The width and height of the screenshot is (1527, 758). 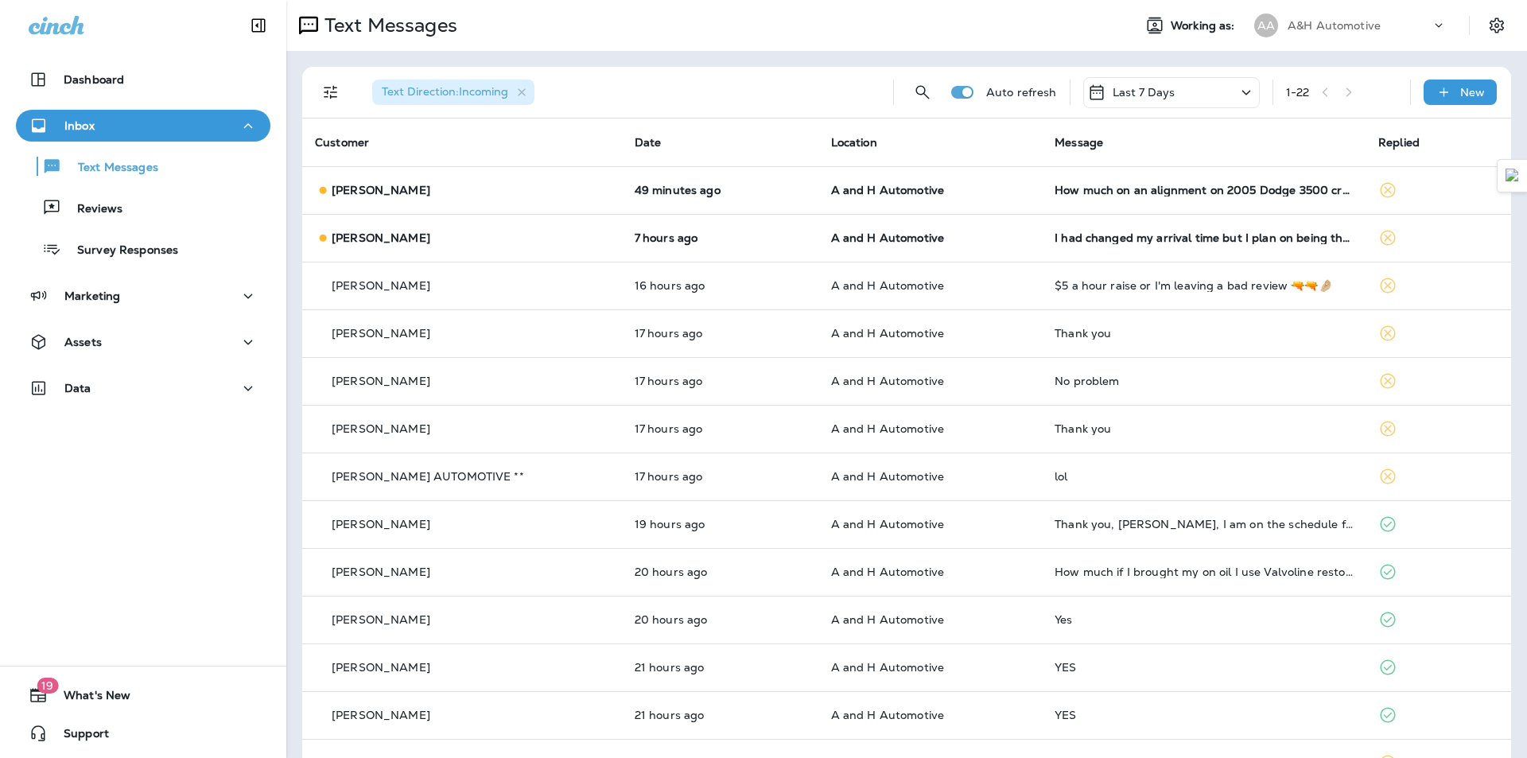 What do you see at coordinates (720, 477) in the screenshot?
I see `p: Sep 10, 2025 02:29 PM` at bounding box center [720, 477].